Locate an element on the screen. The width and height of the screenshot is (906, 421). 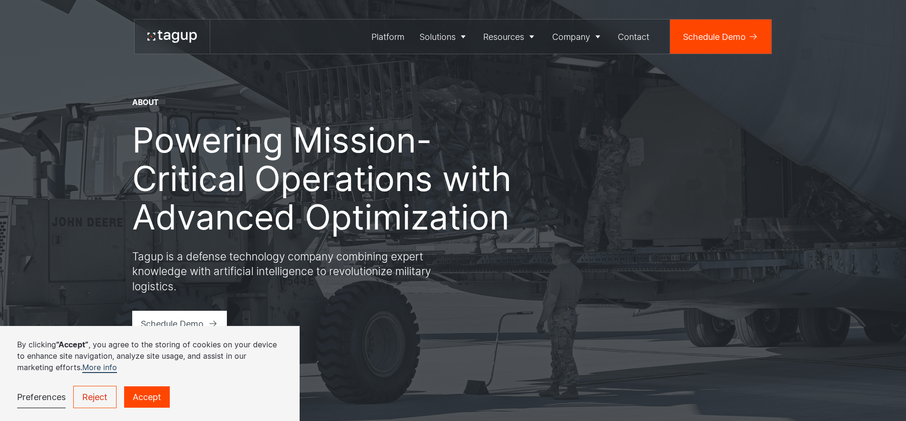
div: Contact is located at coordinates (633, 37).